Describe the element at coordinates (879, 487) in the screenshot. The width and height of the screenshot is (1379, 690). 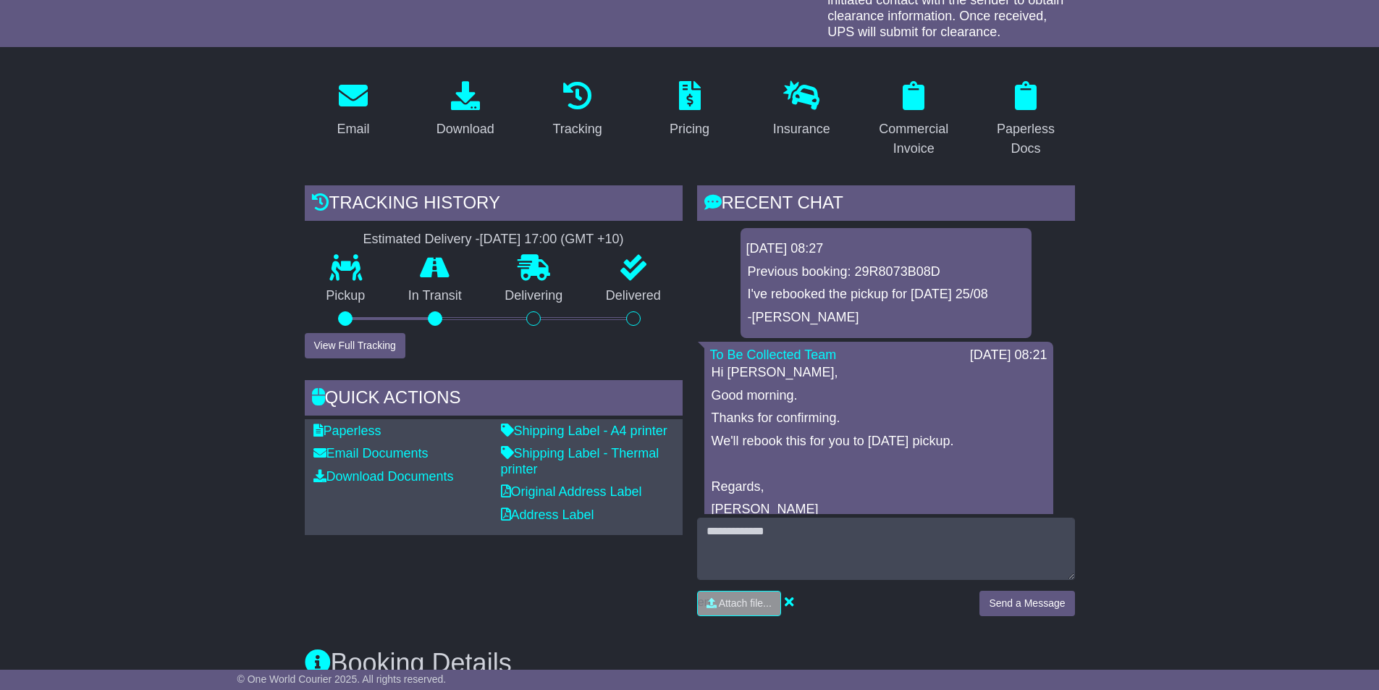
I see `p: Regards,` at that location.